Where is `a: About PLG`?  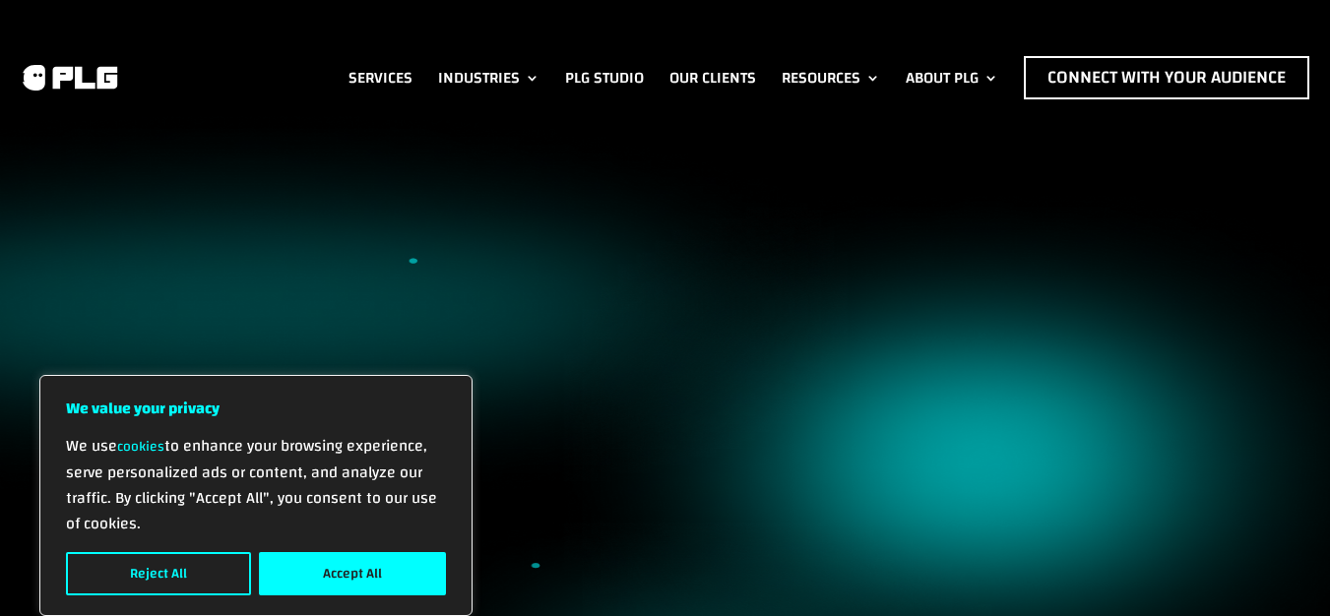
a: About PLG is located at coordinates (952, 78).